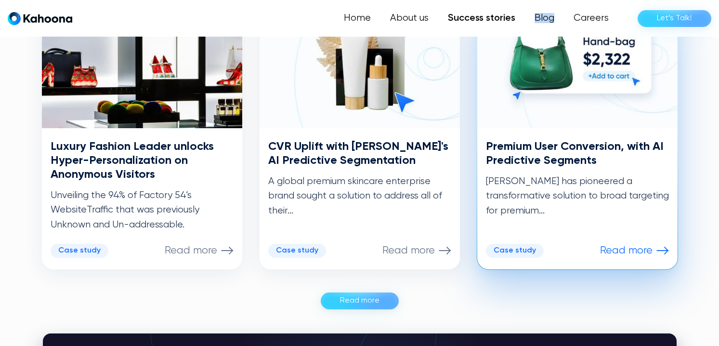 The height and width of the screenshot is (346, 719). What do you see at coordinates (578, 154) in the screenshot?
I see `h3: Premium User Conversion, with AI Predictive Segments` at bounding box center [578, 154].